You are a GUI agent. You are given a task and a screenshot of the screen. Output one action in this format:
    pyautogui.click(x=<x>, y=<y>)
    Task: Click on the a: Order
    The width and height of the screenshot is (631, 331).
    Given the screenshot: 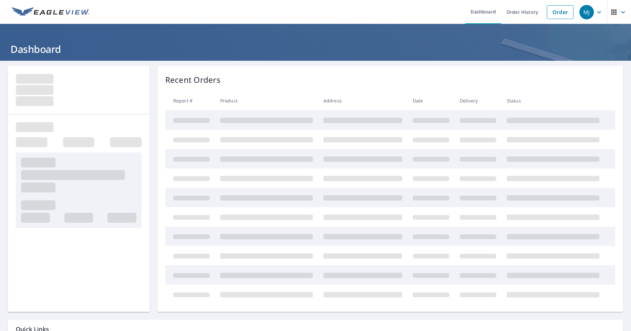 What is the action you would take?
    pyautogui.click(x=560, y=12)
    